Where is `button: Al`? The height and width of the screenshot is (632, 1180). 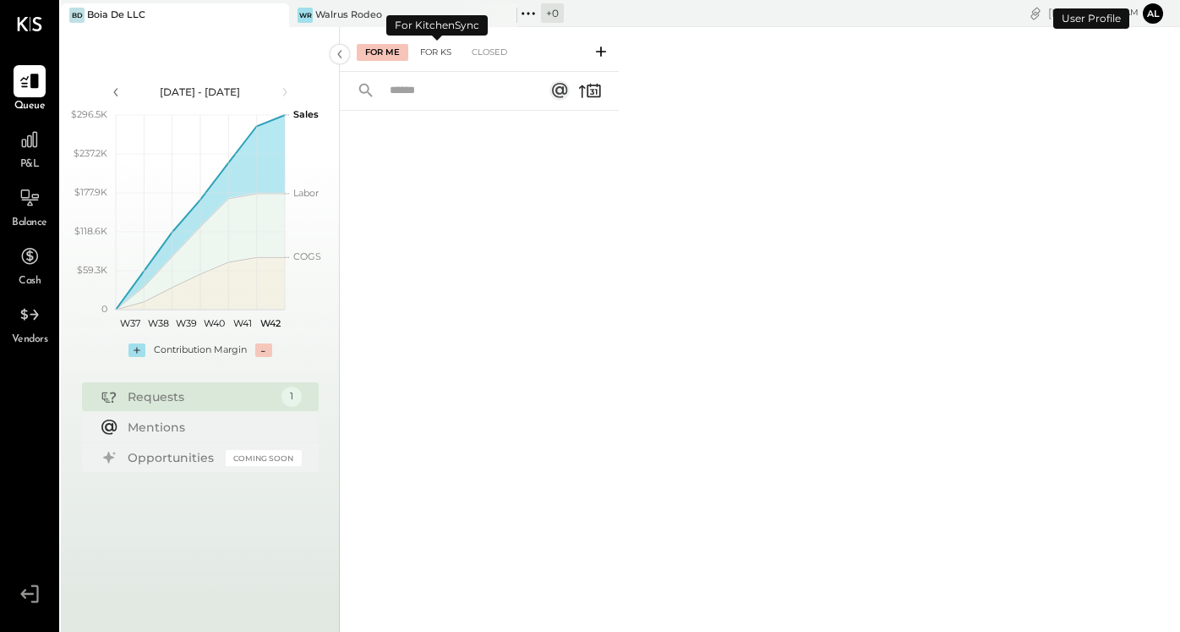 button: Al is located at coordinates (1153, 14).